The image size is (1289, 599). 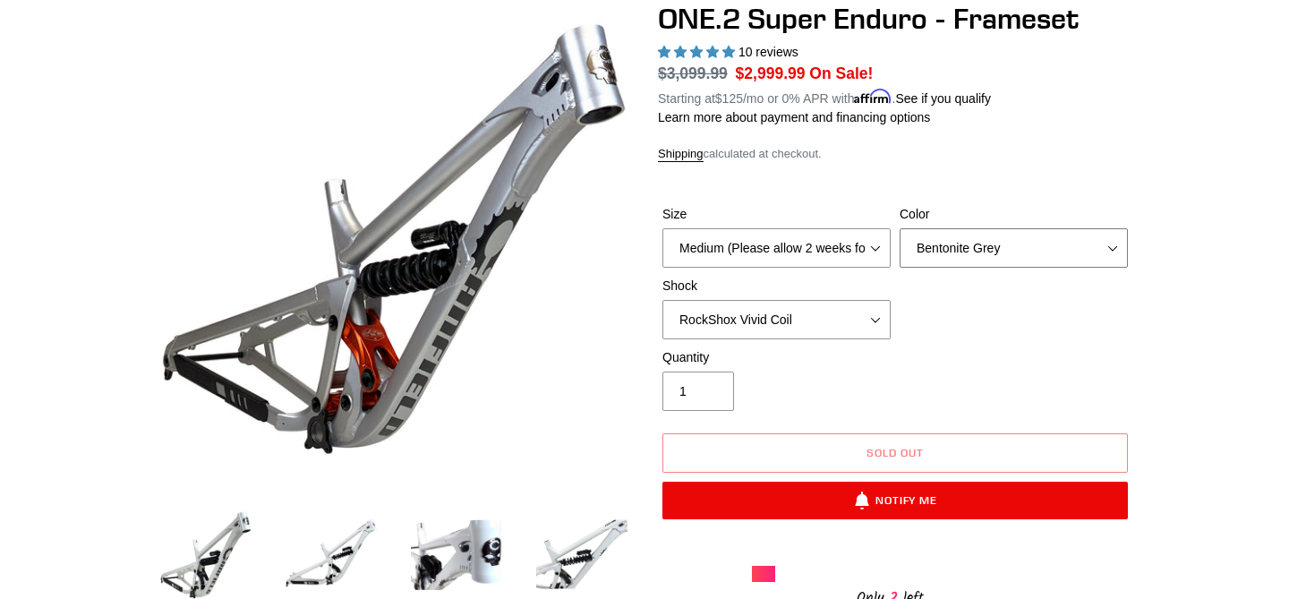 What do you see at coordinates (895, 19) in the screenshot?
I see `h1: ONE.2 Super Enduro - Frameset` at bounding box center [895, 19].